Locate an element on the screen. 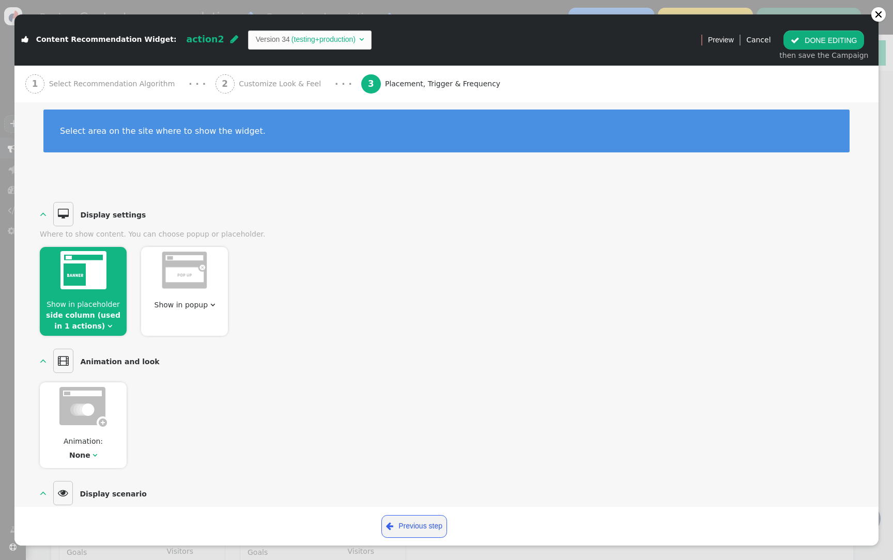  span: Show in popup is located at coordinates (181, 305).